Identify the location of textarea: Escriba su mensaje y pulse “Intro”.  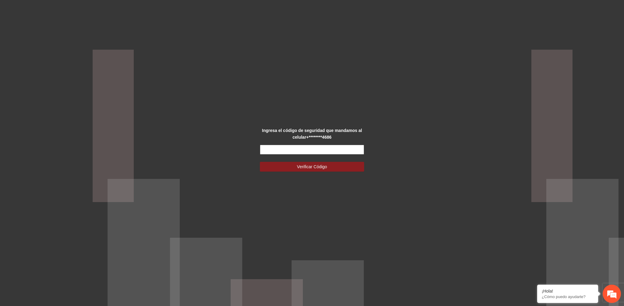
(59, 177).